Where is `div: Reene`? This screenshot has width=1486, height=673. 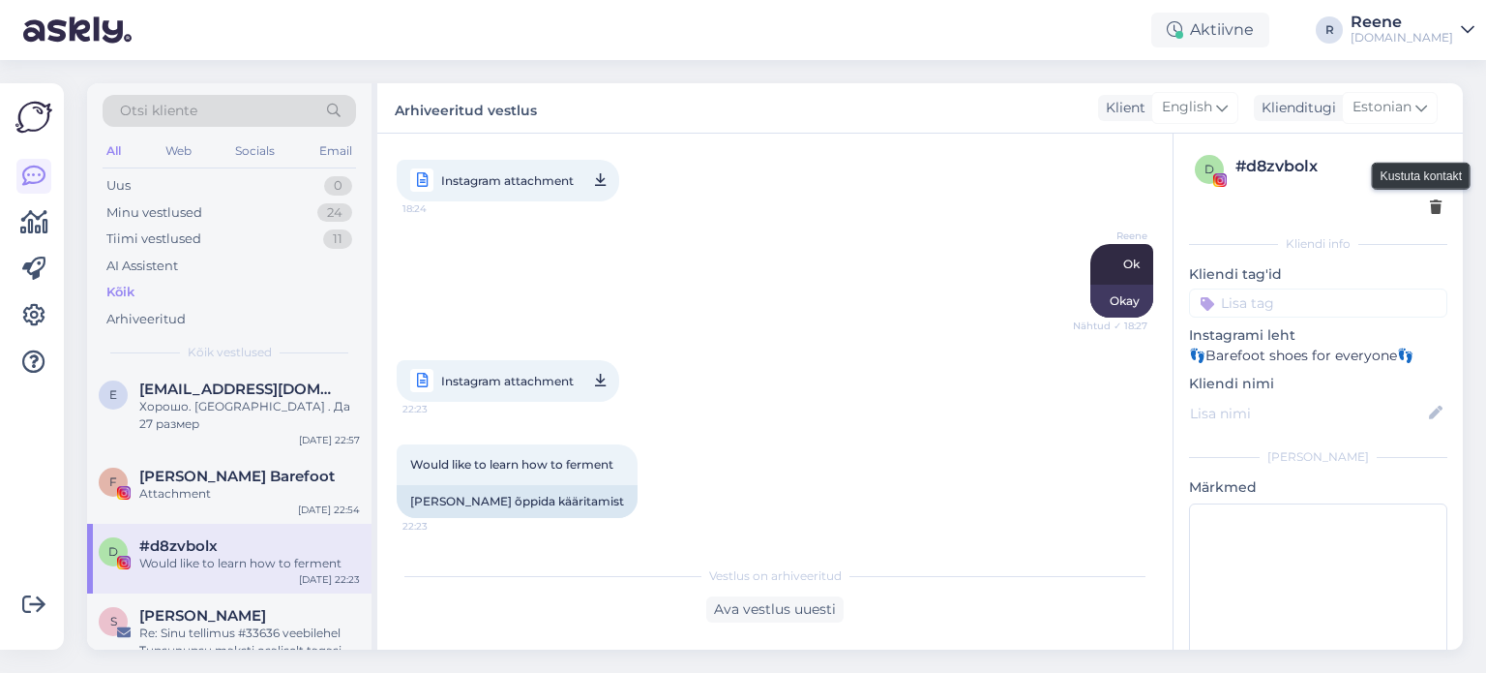
div: Reene is located at coordinates (1402, 22).